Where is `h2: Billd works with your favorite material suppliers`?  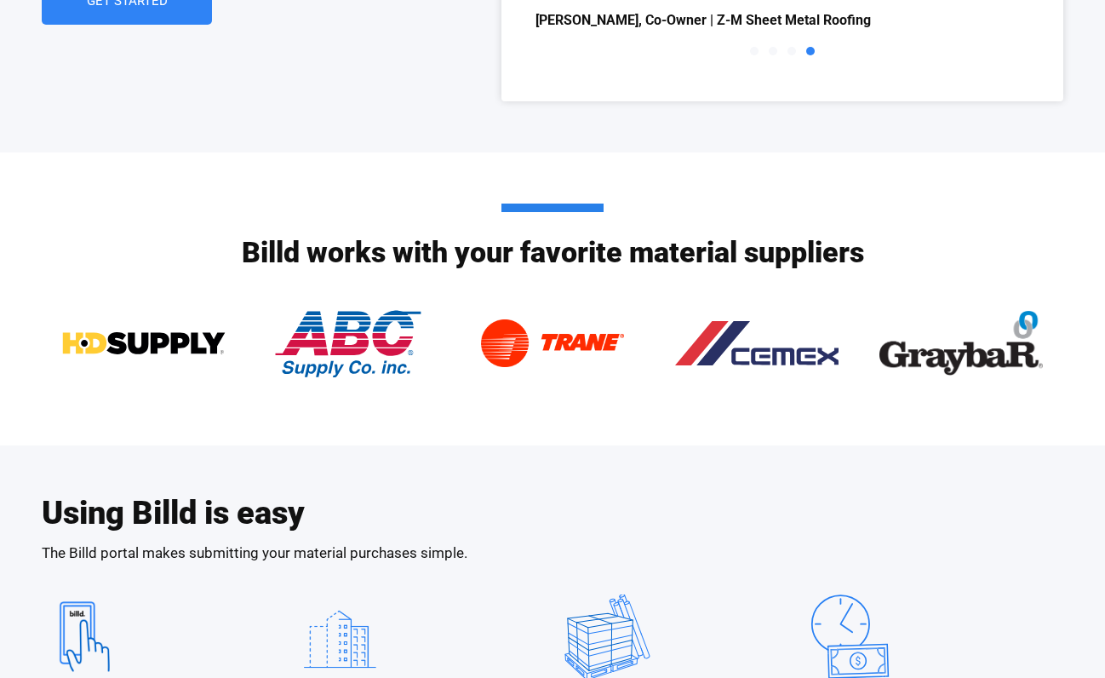 h2: Billd works with your favorite material suppliers is located at coordinates (553, 235).